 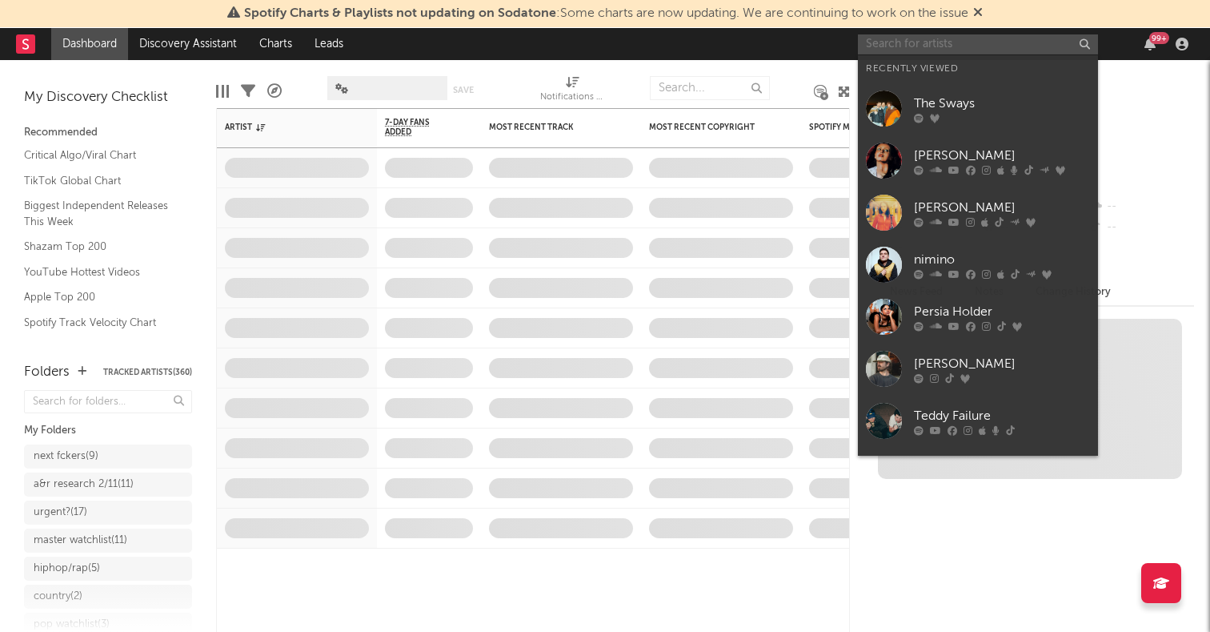 What do you see at coordinates (978, 14) in the screenshot?
I see `span: Dismiss` at bounding box center [978, 14].